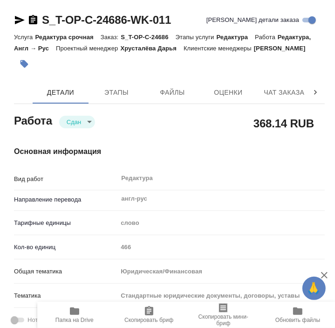 The image size is (335, 328). What do you see at coordinates (74, 122) in the screenshot?
I see `button: Сдан` at bounding box center [74, 122].